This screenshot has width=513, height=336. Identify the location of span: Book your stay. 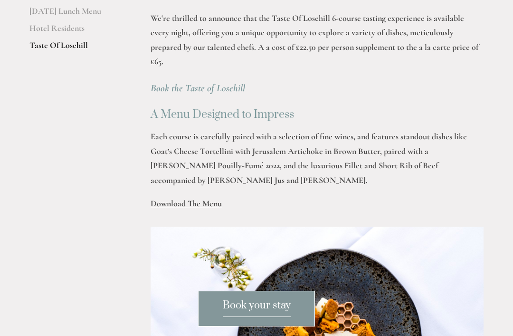
(256, 308).